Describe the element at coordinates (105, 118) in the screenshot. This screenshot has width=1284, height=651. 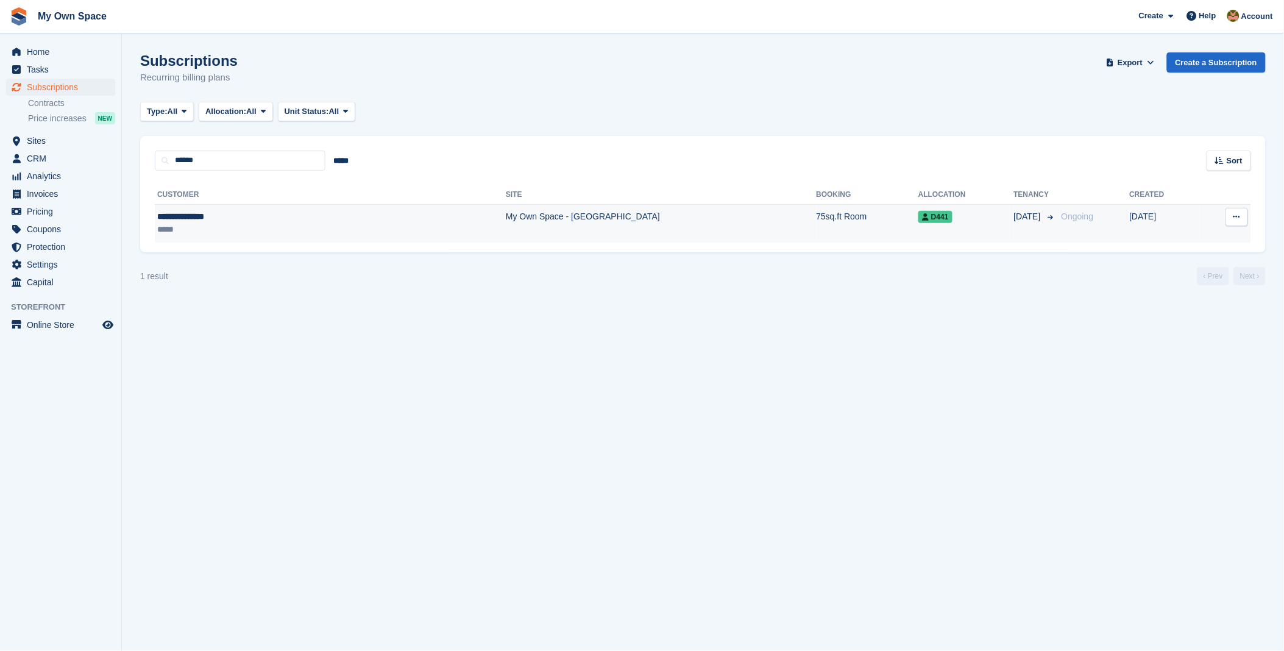
I see `div: NEW` at that location.